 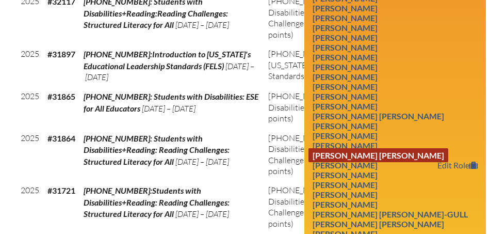 What do you see at coordinates (61, 190) in the screenshot?
I see `b: #31721` at bounding box center [61, 190].